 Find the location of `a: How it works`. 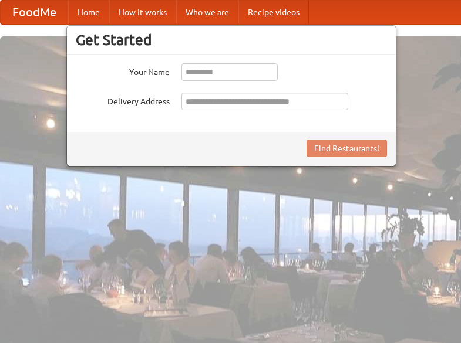

a: How it works is located at coordinates (143, 12).